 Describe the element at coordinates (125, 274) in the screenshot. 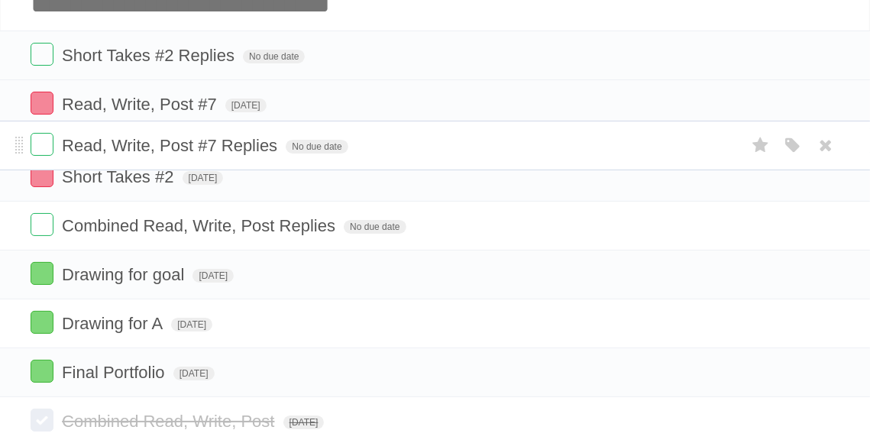

I see `span: Drawing for goal` at that location.